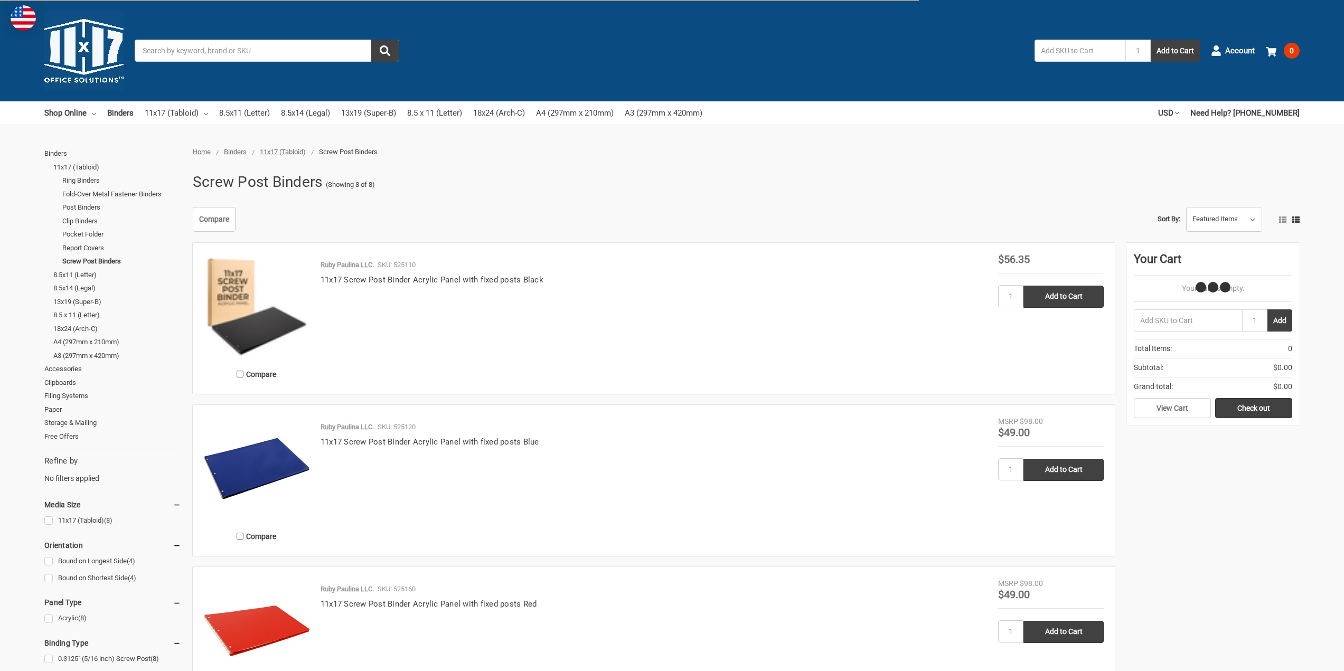 This screenshot has width=1344, height=671. Describe the element at coordinates (121, 221) in the screenshot. I see `a: Clip Binders` at that location.